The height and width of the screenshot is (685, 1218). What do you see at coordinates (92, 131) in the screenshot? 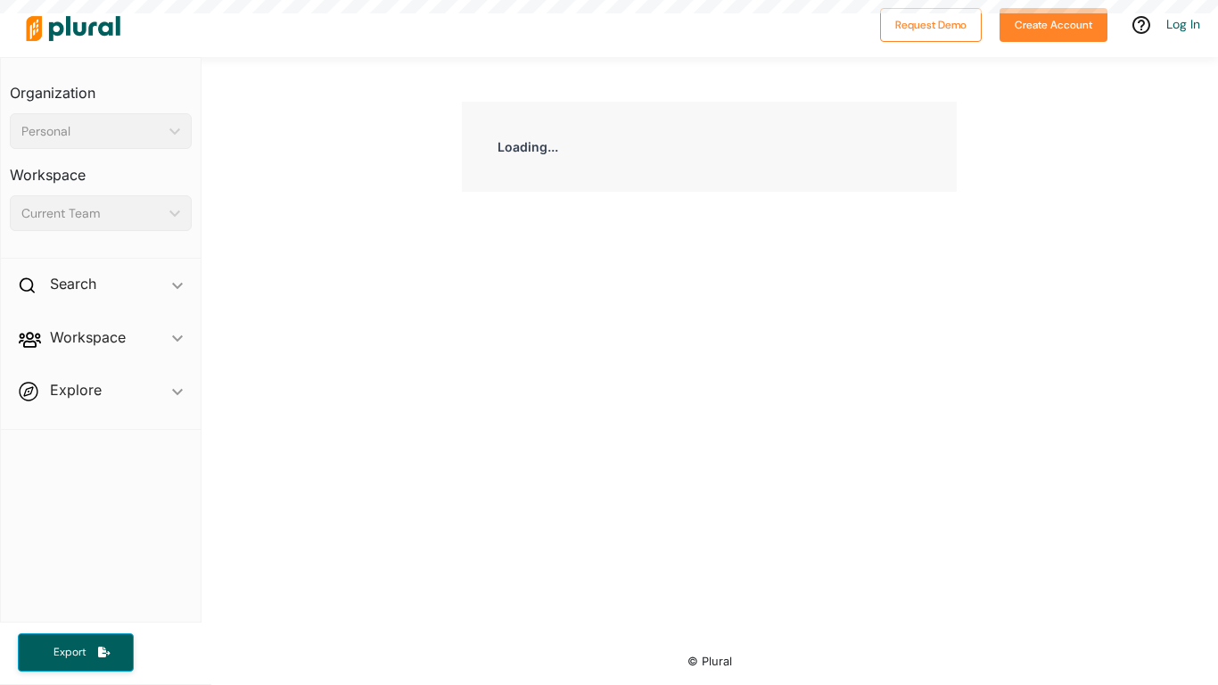
I see `div: Personal` at bounding box center [92, 131].